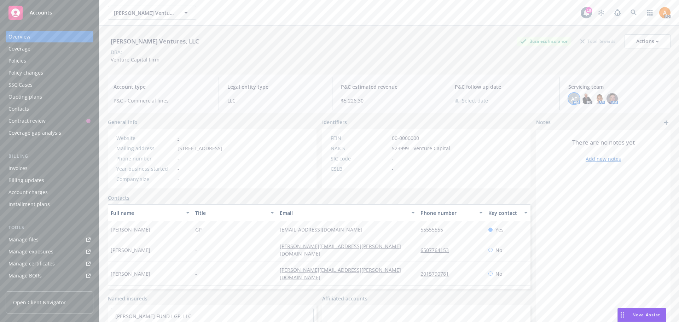  Describe the element at coordinates (234, 213) in the screenshot. I see `button: Title` at that location.